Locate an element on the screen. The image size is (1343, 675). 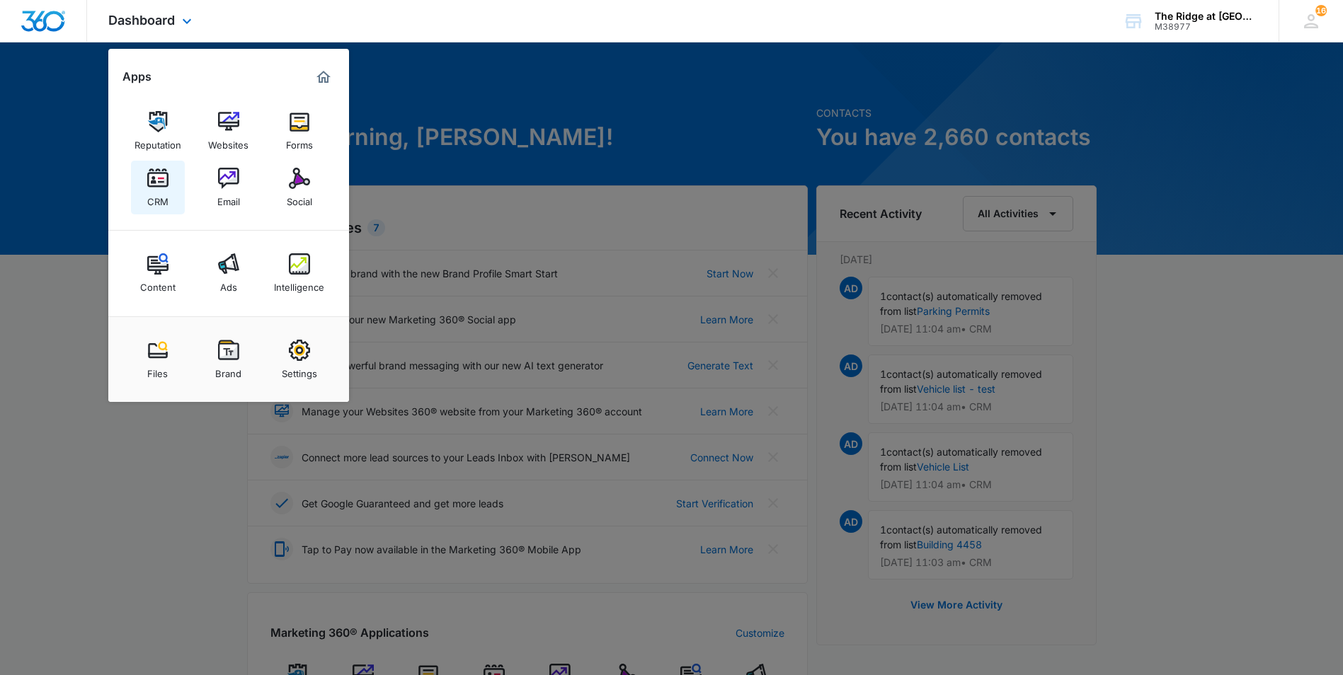
div: Files is located at coordinates (157, 370).